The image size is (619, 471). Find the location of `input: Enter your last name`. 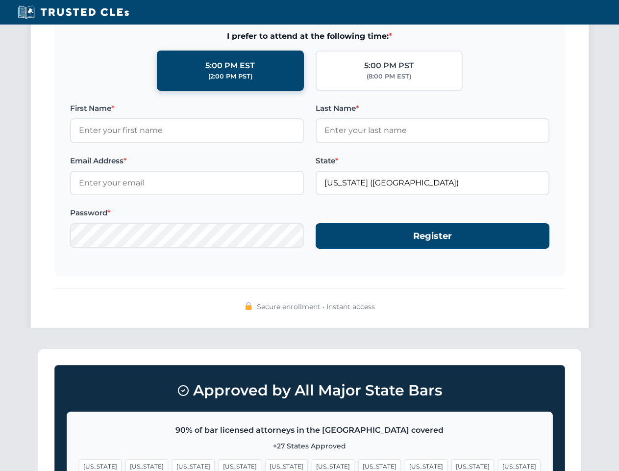

input: Enter your last name is located at coordinates (433, 130).